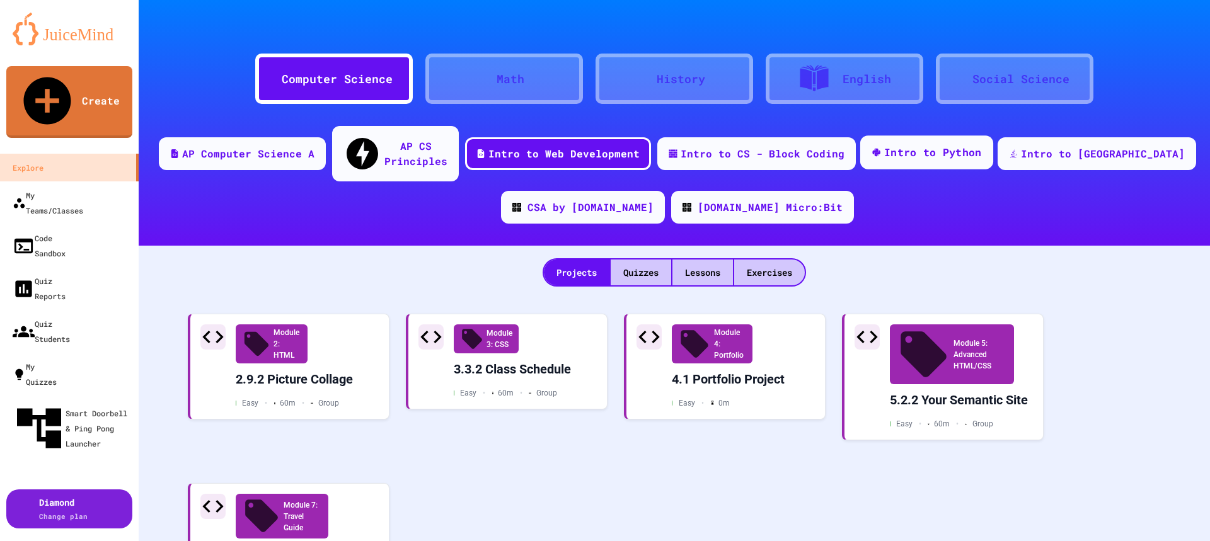  What do you see at coordinates (73, 428) in the screenshot?
I see `div: Smart Doorbell & Ping Pong Launcher` at bounding box center [73, 428].